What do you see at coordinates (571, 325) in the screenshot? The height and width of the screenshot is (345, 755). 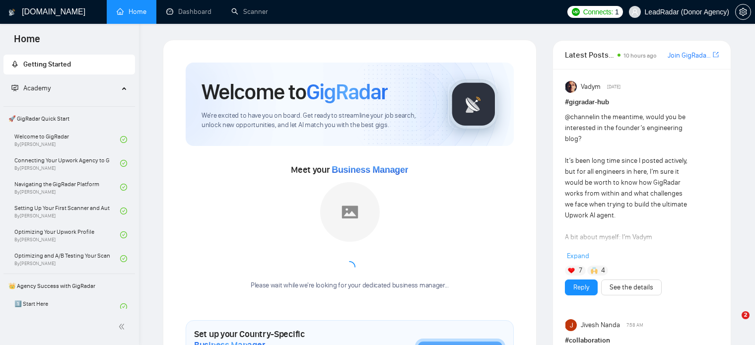 I see `img: Jivesh Nanda` at bounding box center [571, 325].